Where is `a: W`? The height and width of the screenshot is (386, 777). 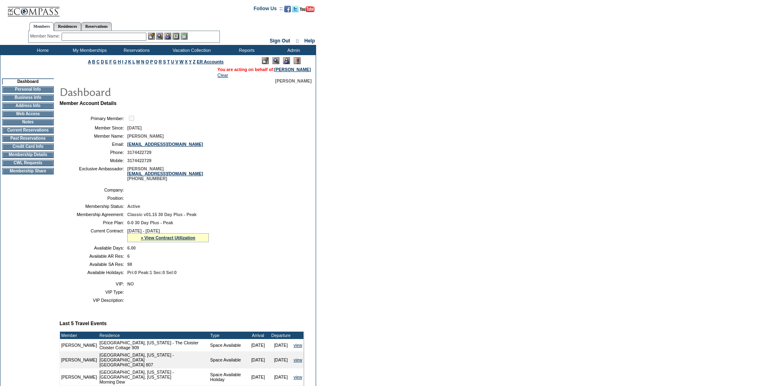
a: W is located at coordinates (182, 62).